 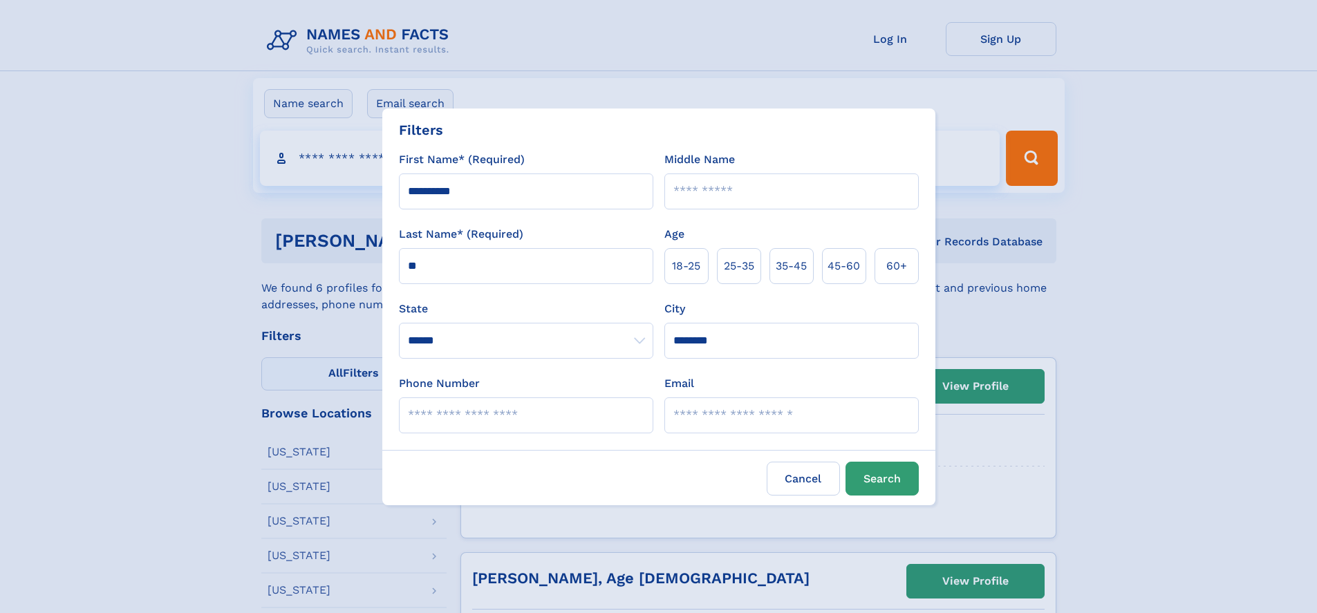 I want to click on span: 25‑35, so click(x=739, y=266).